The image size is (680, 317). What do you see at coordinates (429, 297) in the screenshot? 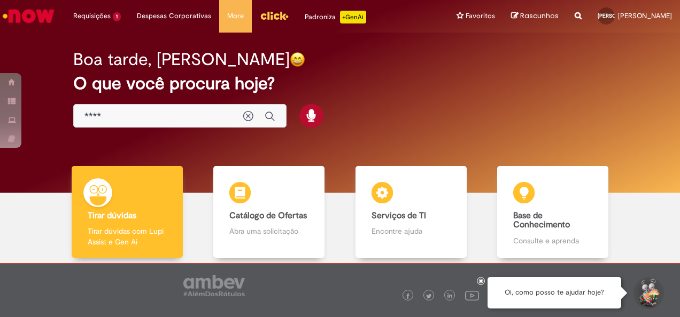
I see `img: logo_footer_twitter.png` at bounding box center [429, 297].